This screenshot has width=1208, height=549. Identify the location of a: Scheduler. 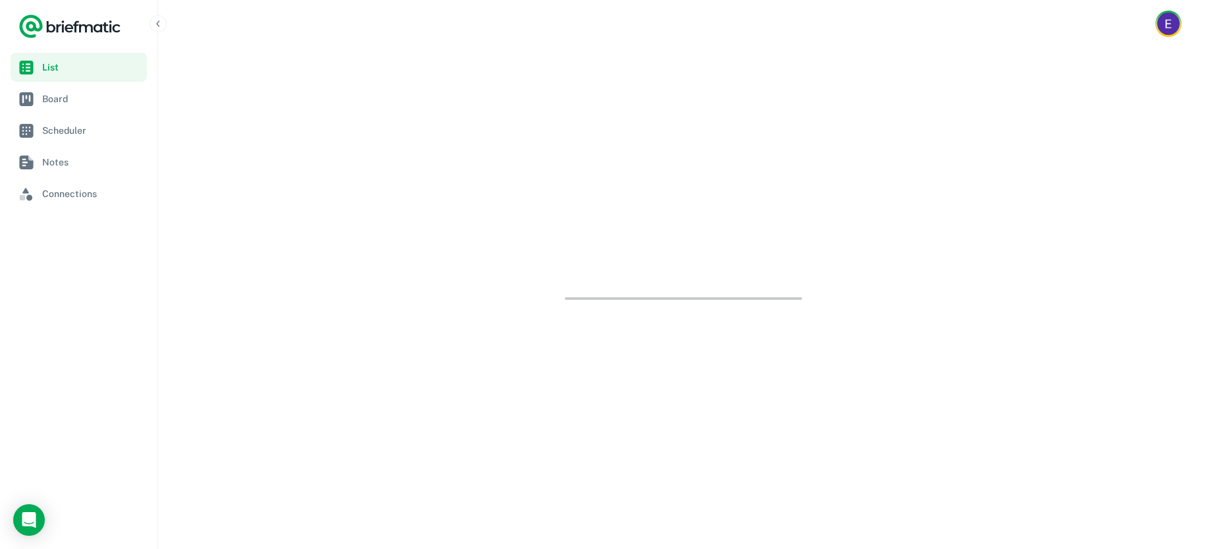
(78, 130).